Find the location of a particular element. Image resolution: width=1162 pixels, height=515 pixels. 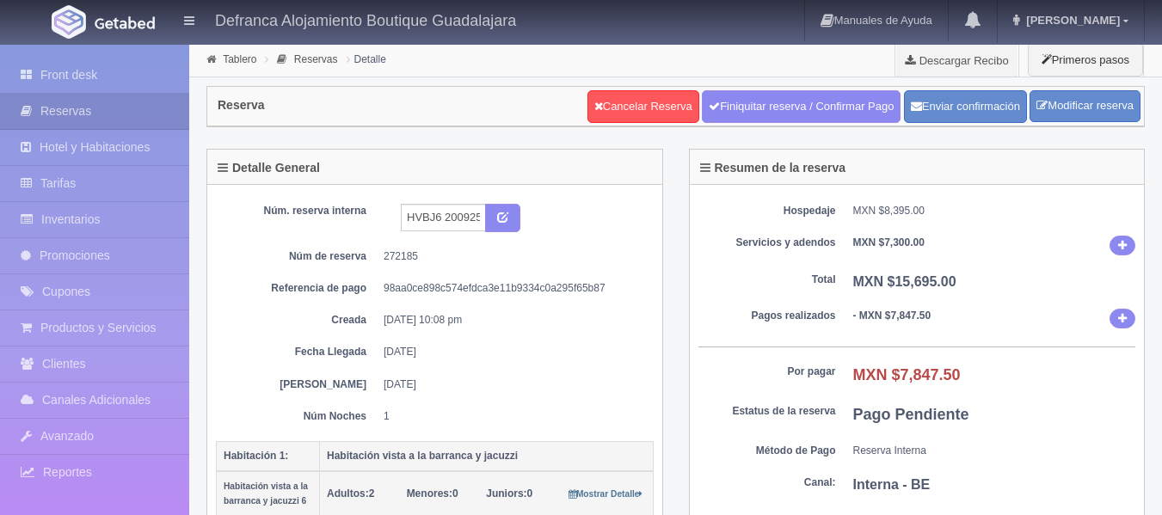

dt: Método de Pago is located at coordinates (767, 451).